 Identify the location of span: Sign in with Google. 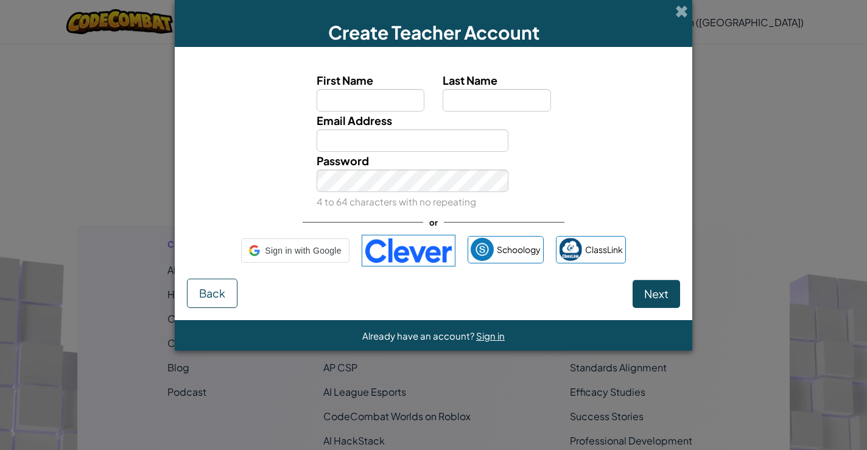
(303, 250).